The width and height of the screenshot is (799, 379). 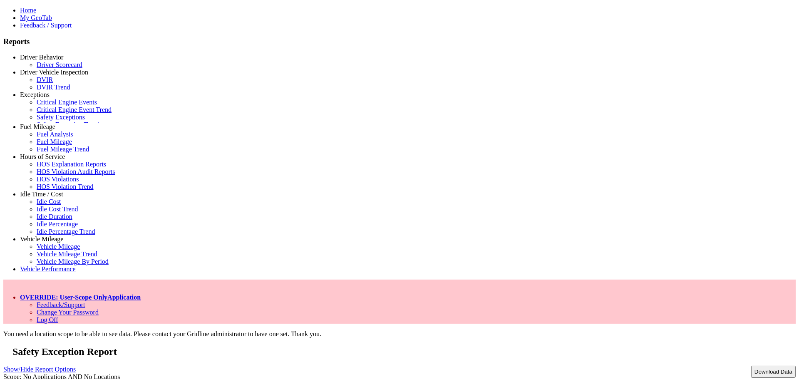 What do you see at coordinates (57, 179) in the screenshot?
I see `a: HOS Violations` at bounding box center [57, 179].